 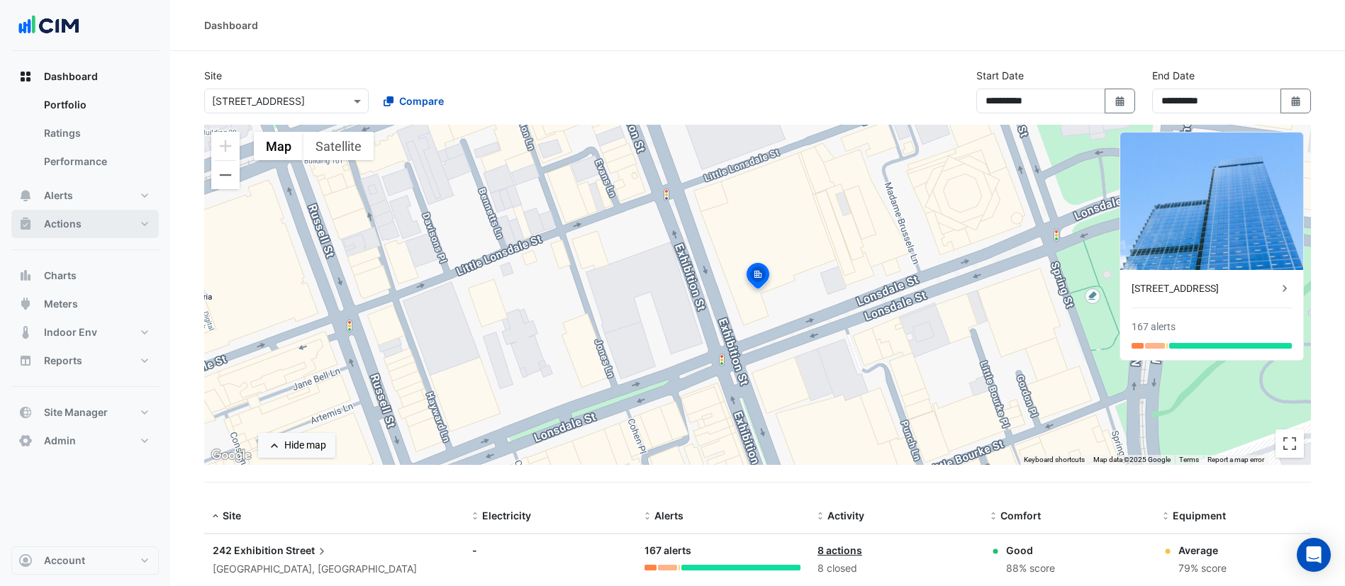 I want to click on button: Compare, so click(x=413, y=101).